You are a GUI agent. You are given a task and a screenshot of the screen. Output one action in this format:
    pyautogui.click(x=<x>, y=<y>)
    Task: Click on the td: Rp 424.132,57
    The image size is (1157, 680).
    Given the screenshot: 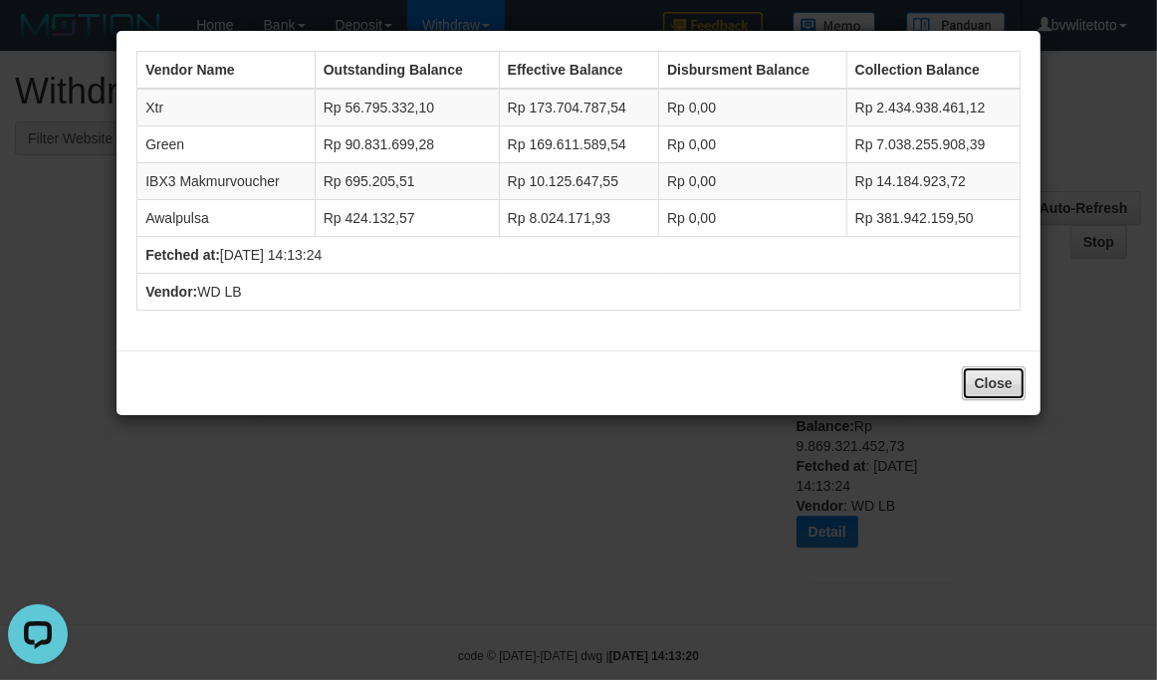 What is the action you would take?
    pyautogui.click(x=406, y=218)
    